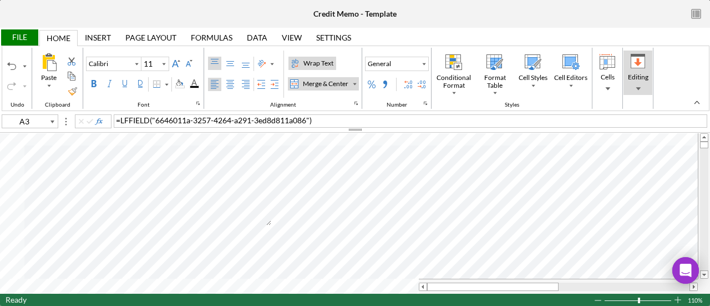 Image resolution: width=710 pixels, height=306 pixels. Describe the element at coordinates (109, 84) in the screenshot. I see `label: Italic` at that location.